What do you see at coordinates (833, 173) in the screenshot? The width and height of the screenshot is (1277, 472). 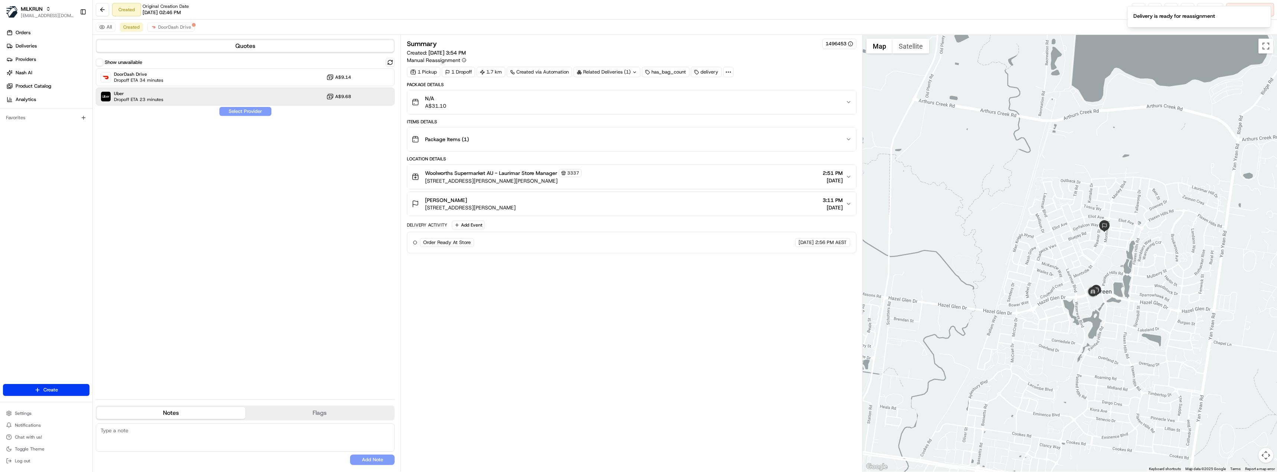 I see `span: 2:51 PM` at bounding box center [833, 173].